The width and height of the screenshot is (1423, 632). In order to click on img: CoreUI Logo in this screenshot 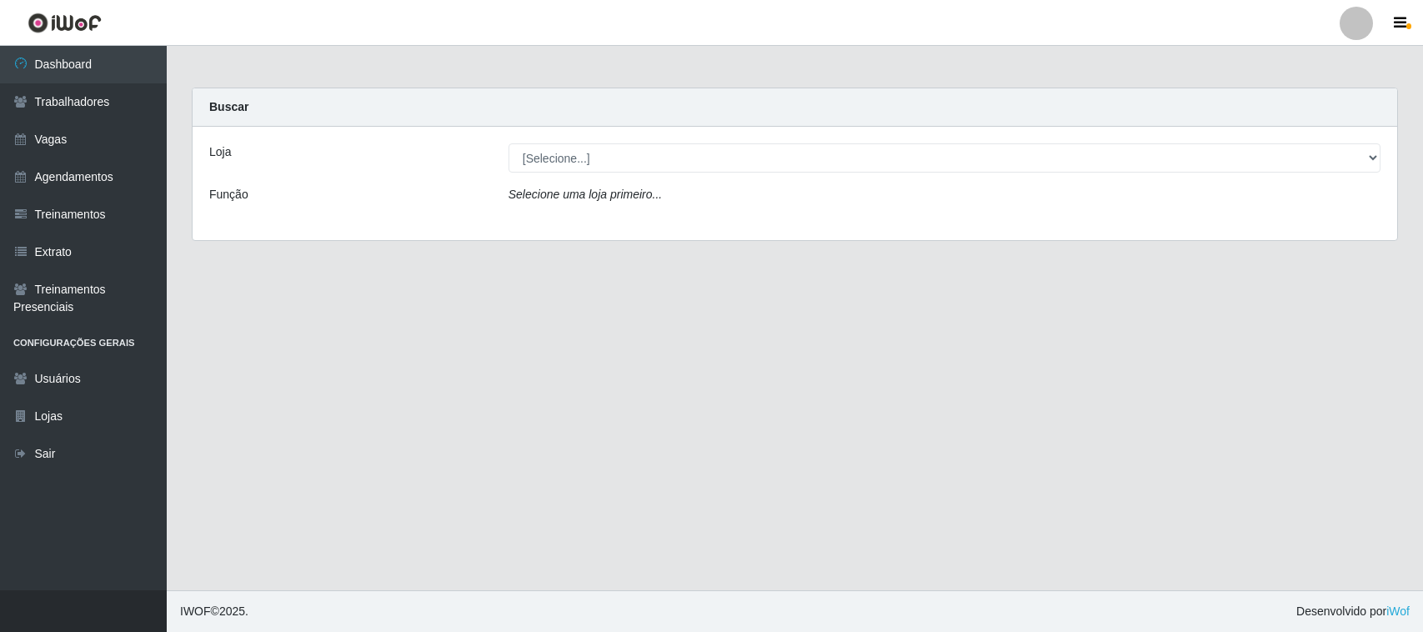, I will do `click(64, 23)`.